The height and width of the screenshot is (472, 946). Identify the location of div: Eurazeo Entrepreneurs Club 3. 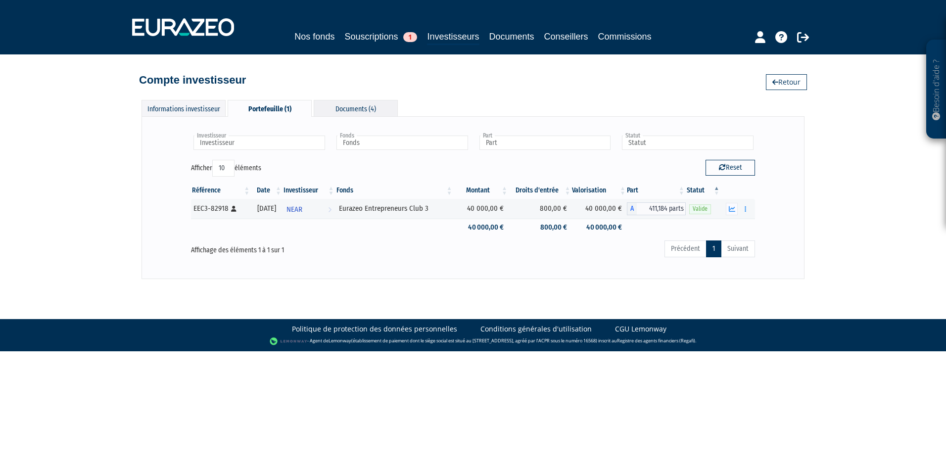
(394, 208).